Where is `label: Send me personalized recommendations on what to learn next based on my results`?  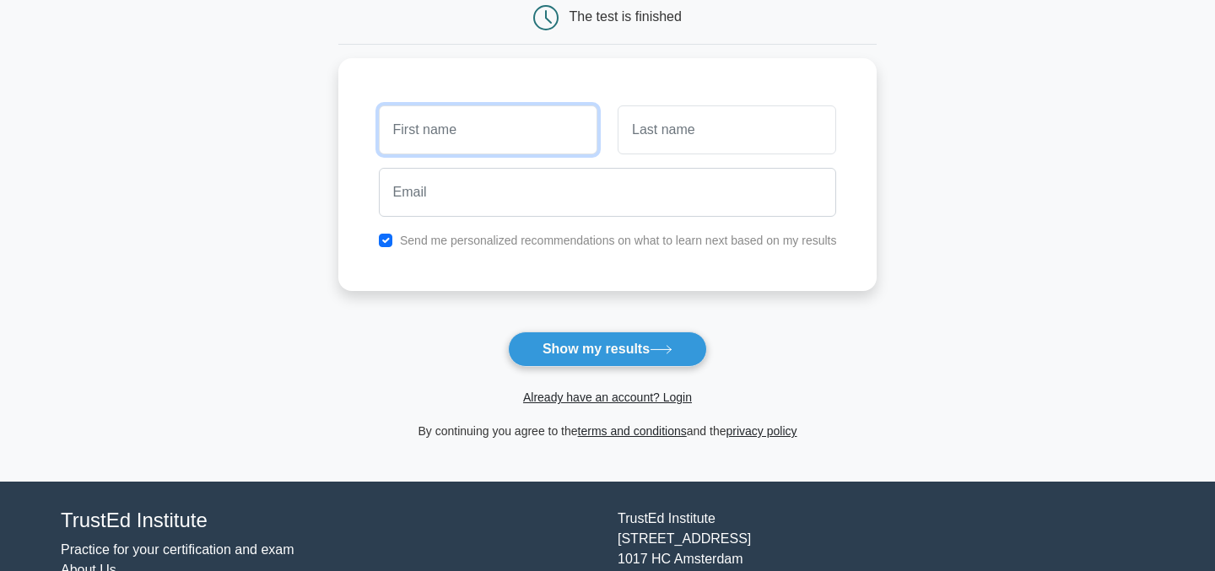
label: Send me personalized recommendations on what to learn next based on my results is located at coordinates (618, 240).